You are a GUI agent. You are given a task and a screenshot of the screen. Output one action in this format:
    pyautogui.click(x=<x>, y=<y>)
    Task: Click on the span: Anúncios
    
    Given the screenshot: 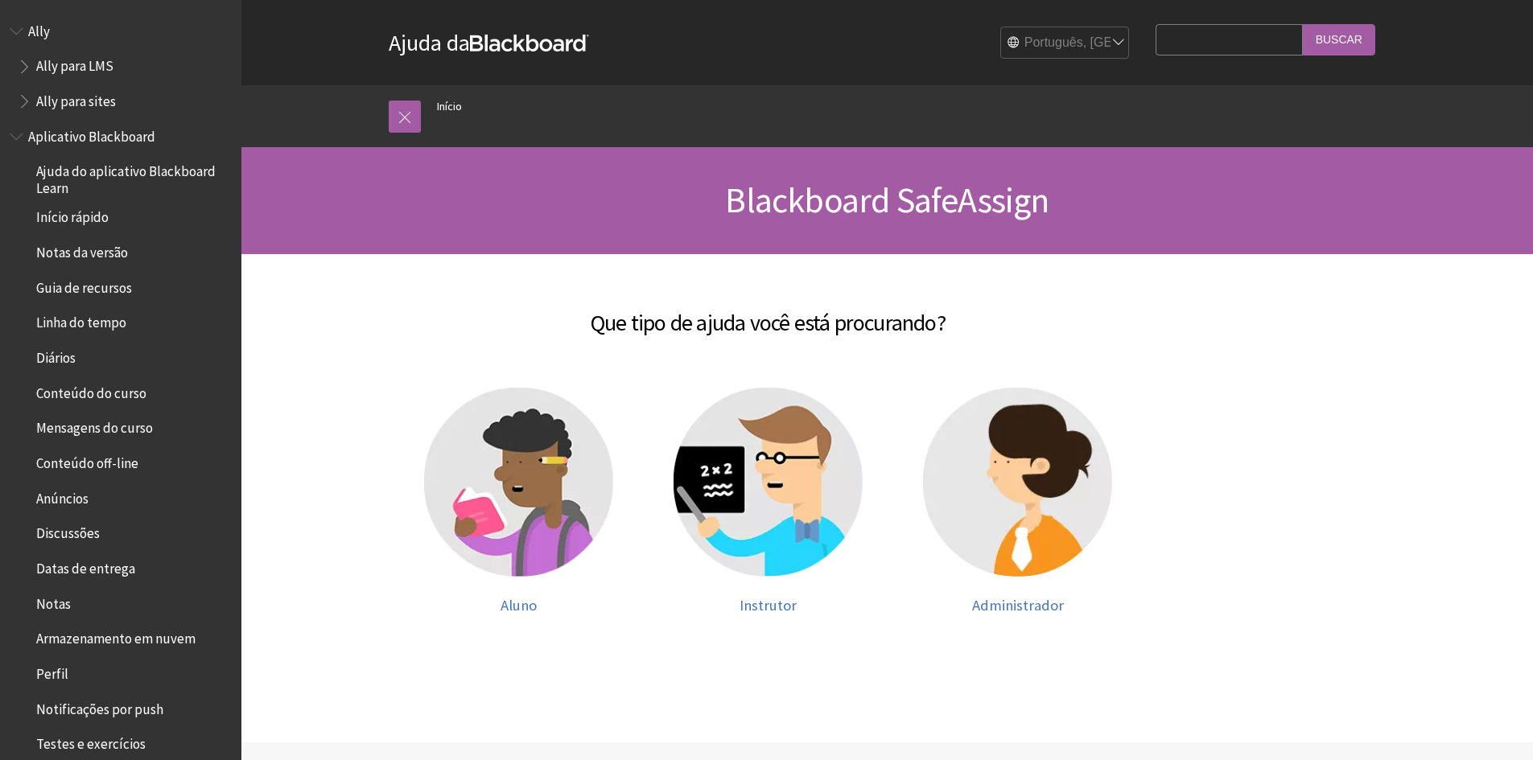 What is the action you would take?
    pyautogui.click(x=62, y=496)
    